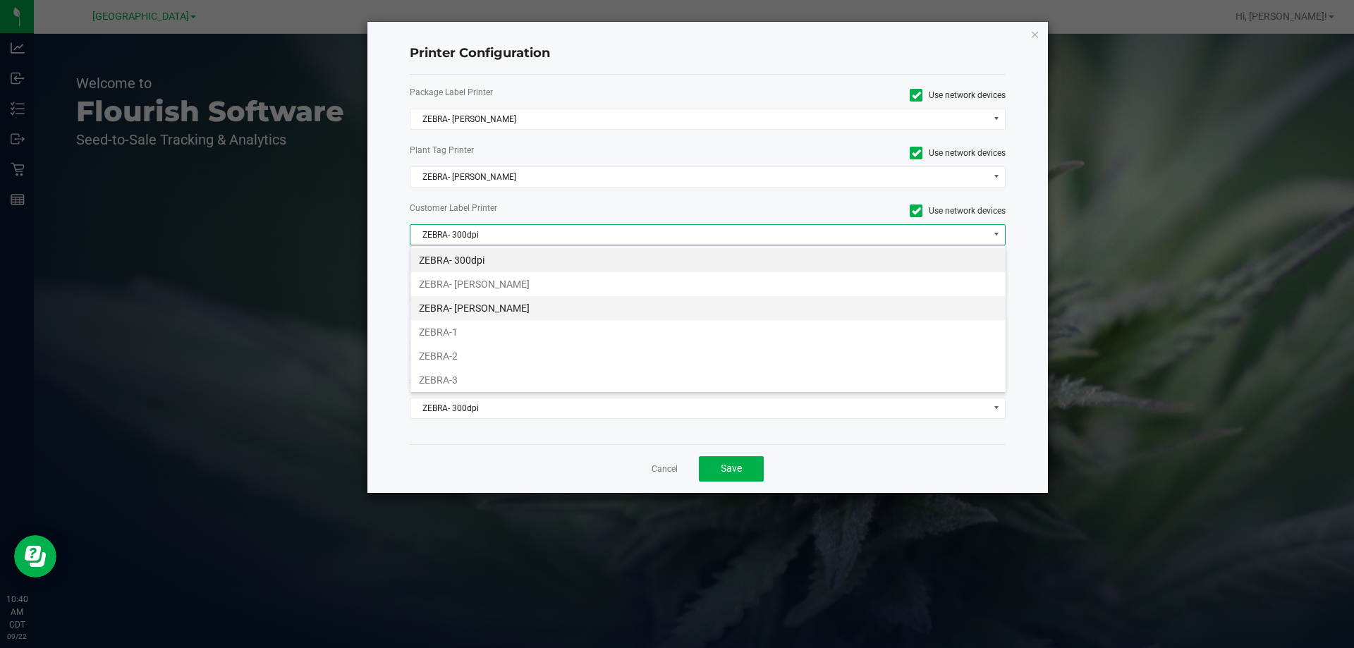 The width and height of the screenshot is (1354, 648). I want to click on h4: Printer Configuration, so click(708, 54).